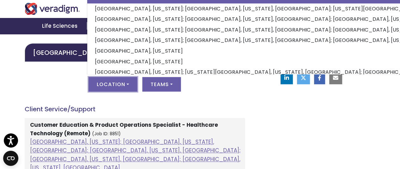  What do you see at coordinates (161, 84) in the screenshot?
I see `button: Teams` at bounding box center [161, 84].